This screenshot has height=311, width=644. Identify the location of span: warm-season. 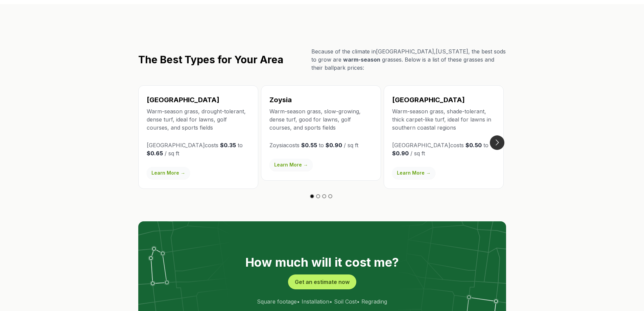
(362, 60).